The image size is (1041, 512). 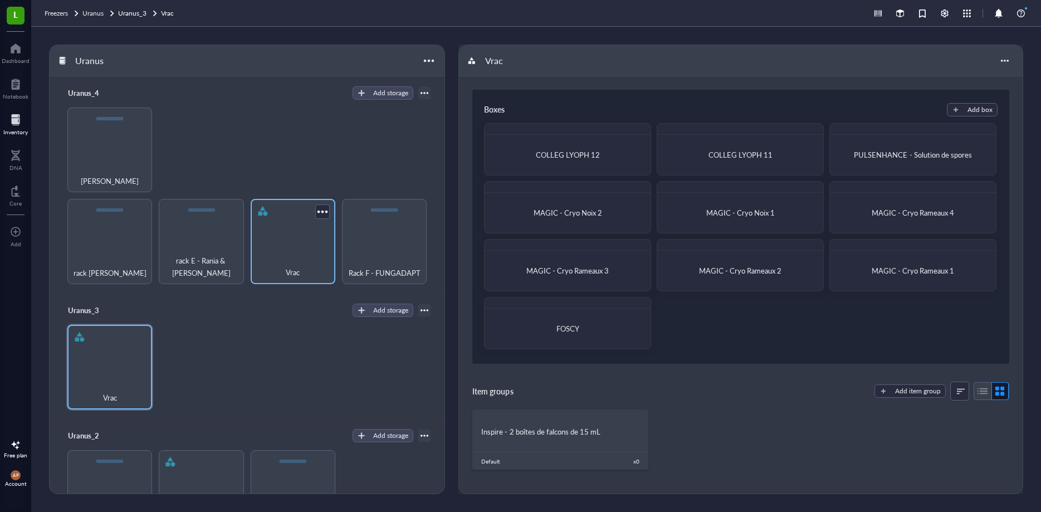 I want to click on span: Rack F - FUNGADAPT, so click(x=384, y=273).